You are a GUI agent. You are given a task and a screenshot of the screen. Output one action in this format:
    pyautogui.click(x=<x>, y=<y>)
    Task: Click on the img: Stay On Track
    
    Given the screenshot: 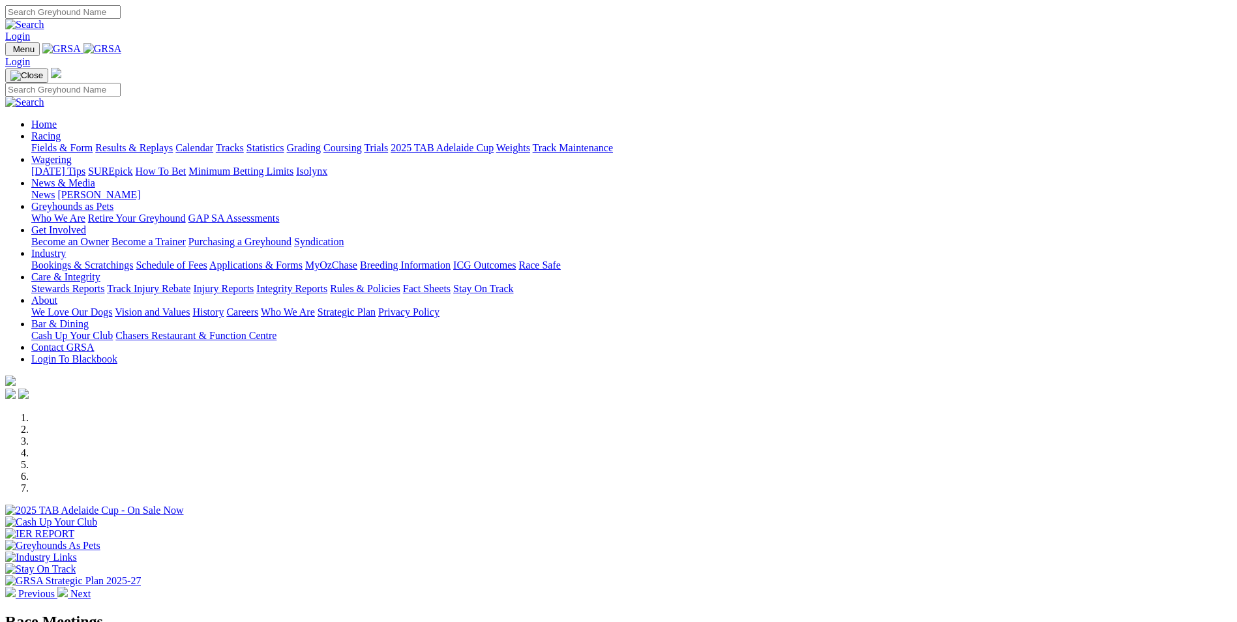 What is the action you would take?
    pyautogui.click(x=40, y=569)
    